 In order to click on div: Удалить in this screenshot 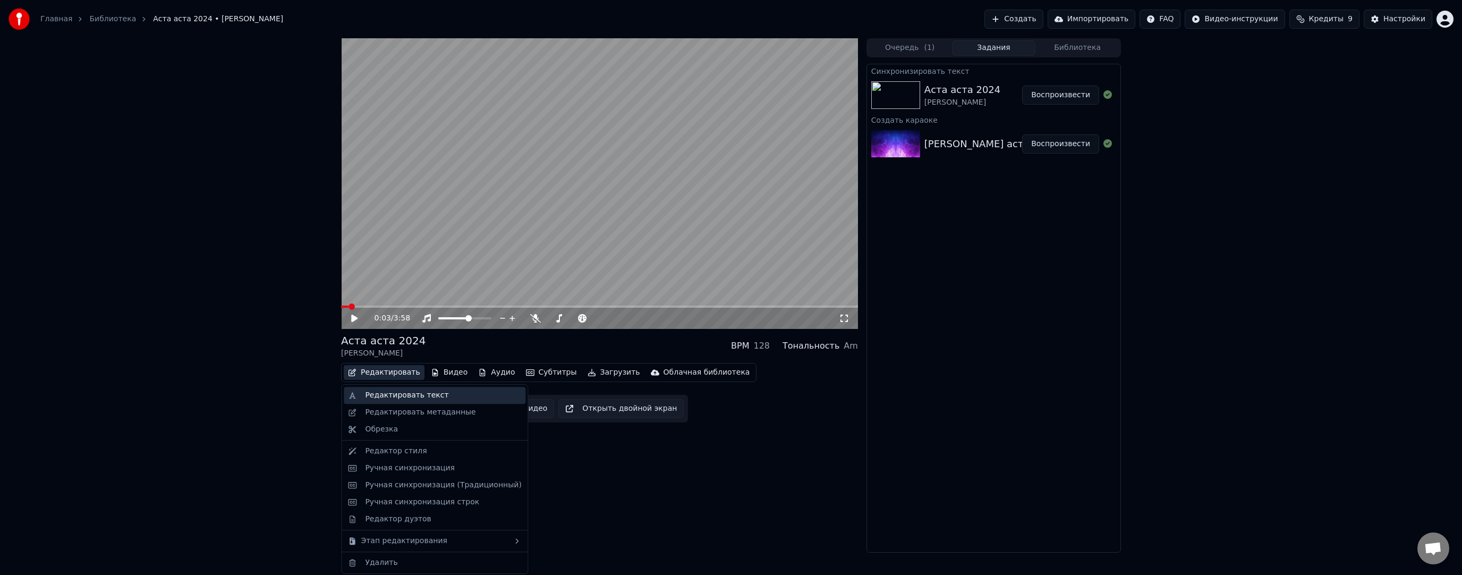, I will do `click(381, 563)`.